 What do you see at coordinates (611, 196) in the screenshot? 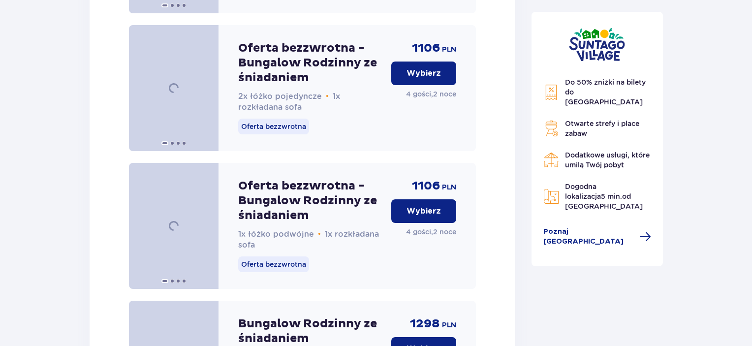
I see `span: 5 min.` at bounding box center [611, 196].